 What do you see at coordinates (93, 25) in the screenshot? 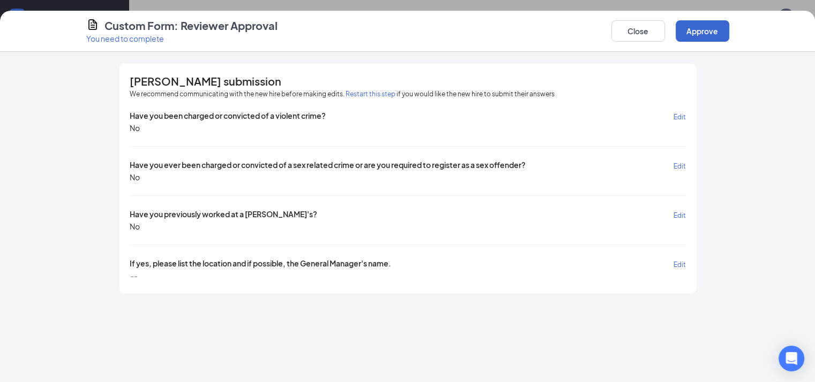
I see `svg: CustomFormIcon` at bounding box center [93, 25].